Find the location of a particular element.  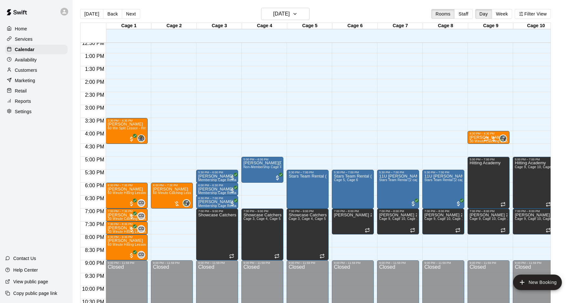

span: Stars Team Rental (2 cages) is located at coordinates (446, 180).